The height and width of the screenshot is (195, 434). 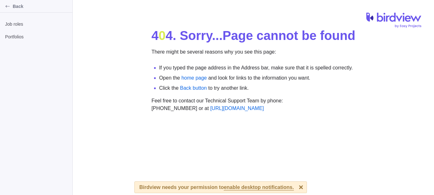 What do you see at coordinates (257, 78) in the screenshot?
I see `li: Open the and look for links to the information you want.` at bounding box center [257, 78].